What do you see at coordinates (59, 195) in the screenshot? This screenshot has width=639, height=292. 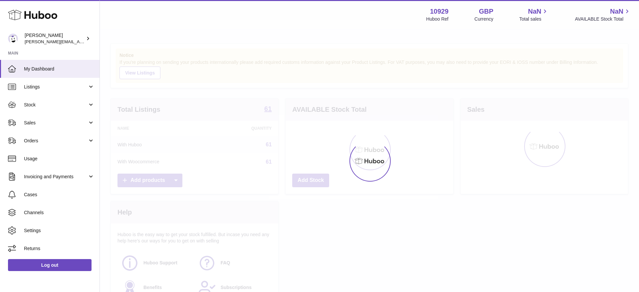 I see `span: Cases` at bounding box center [59, 195].